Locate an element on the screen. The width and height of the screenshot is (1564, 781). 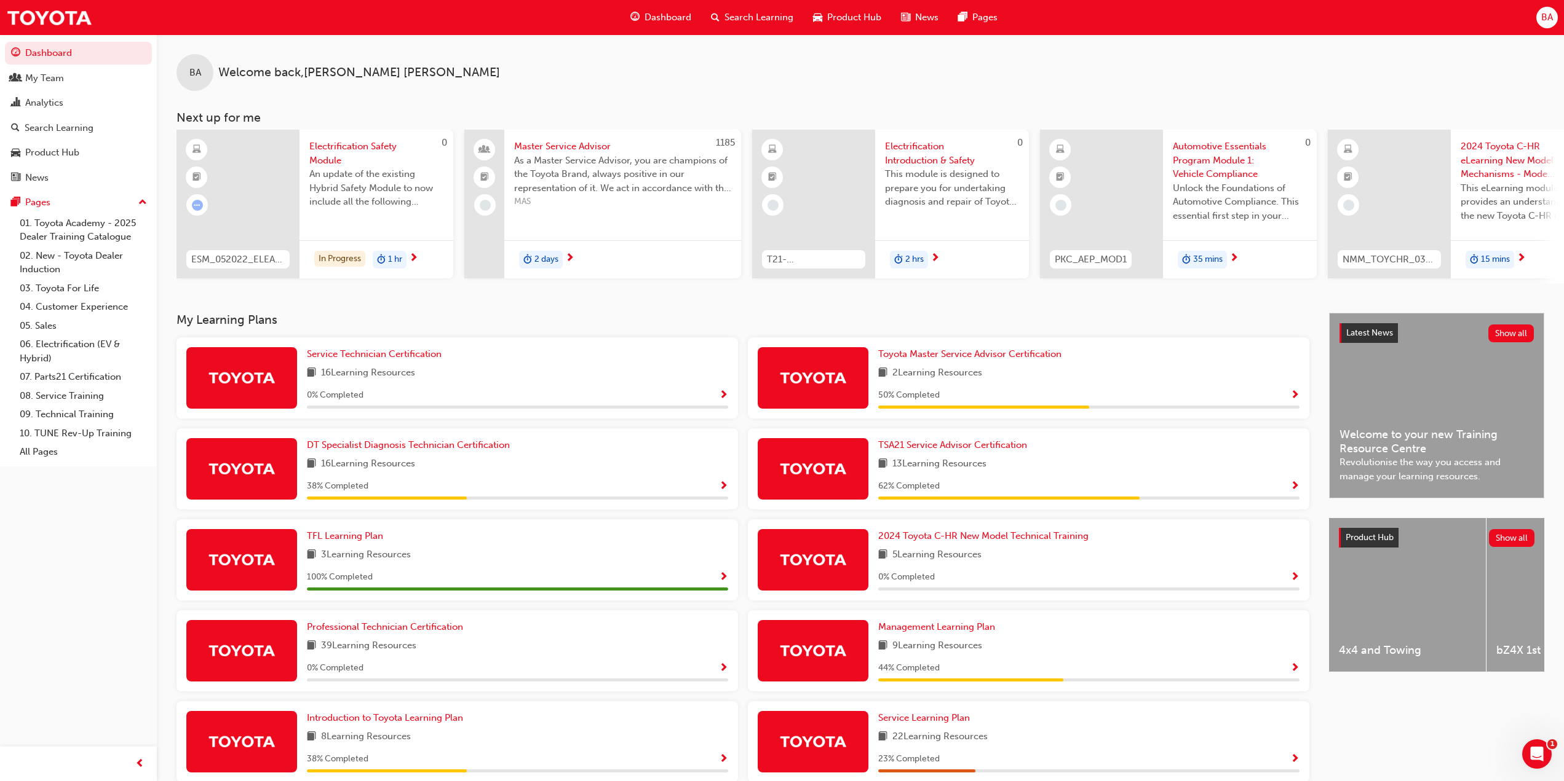
a: pages-iconPages is located at coordinates (978, 17).